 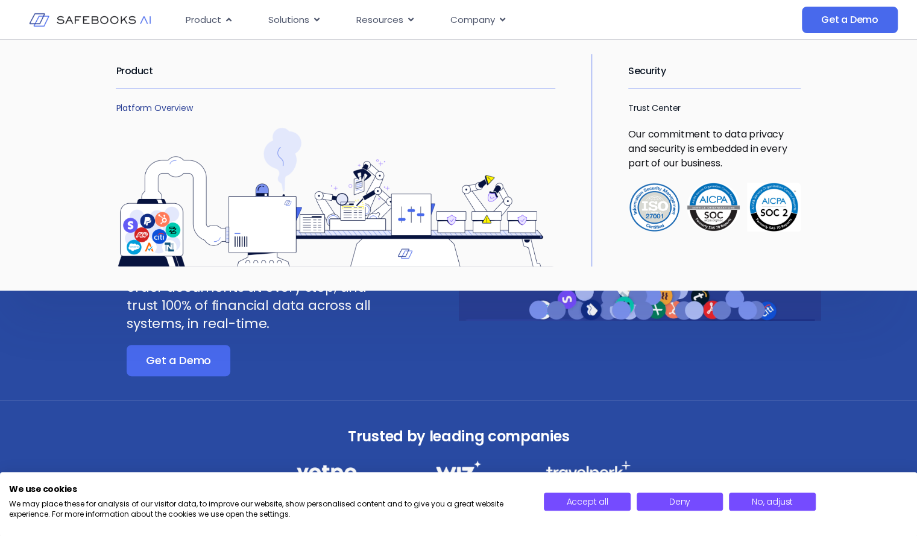 I want to click on h2: Security, so click(x=714, y=71).